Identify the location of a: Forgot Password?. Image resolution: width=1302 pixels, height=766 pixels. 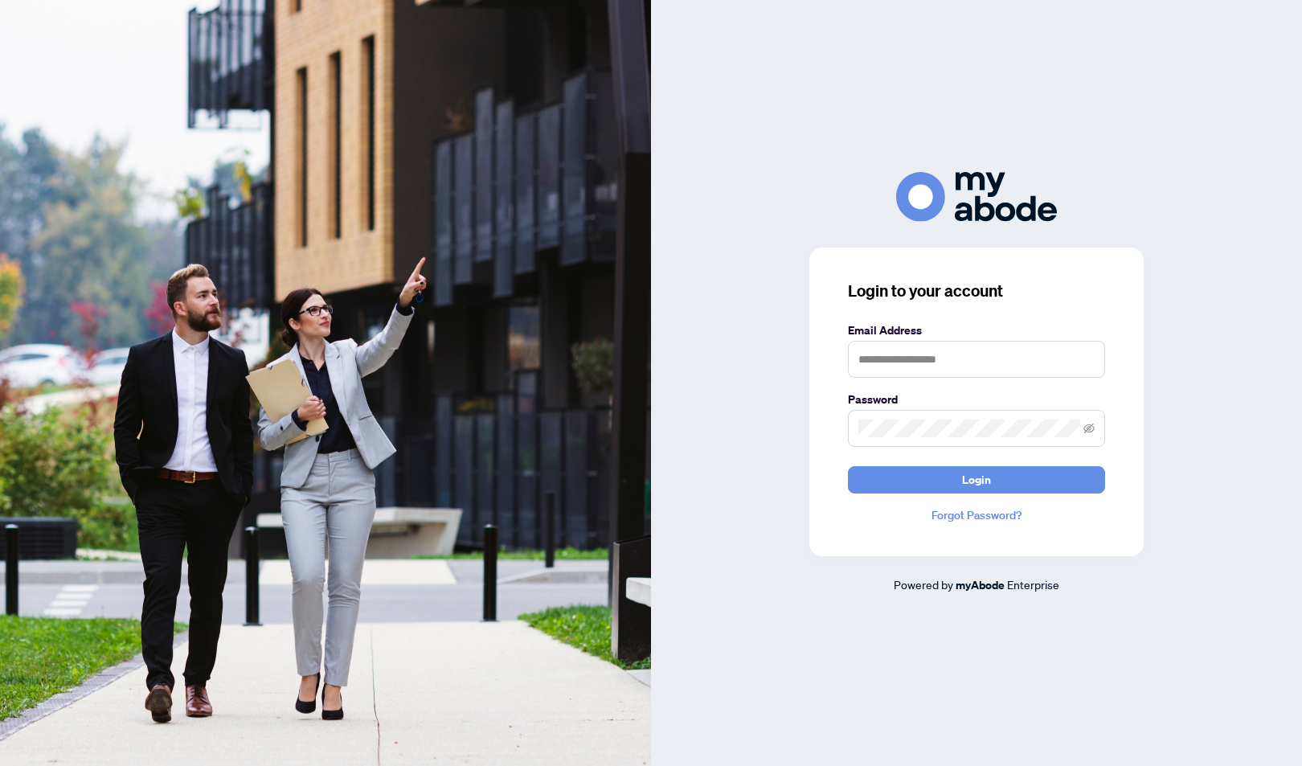
(977, 515).